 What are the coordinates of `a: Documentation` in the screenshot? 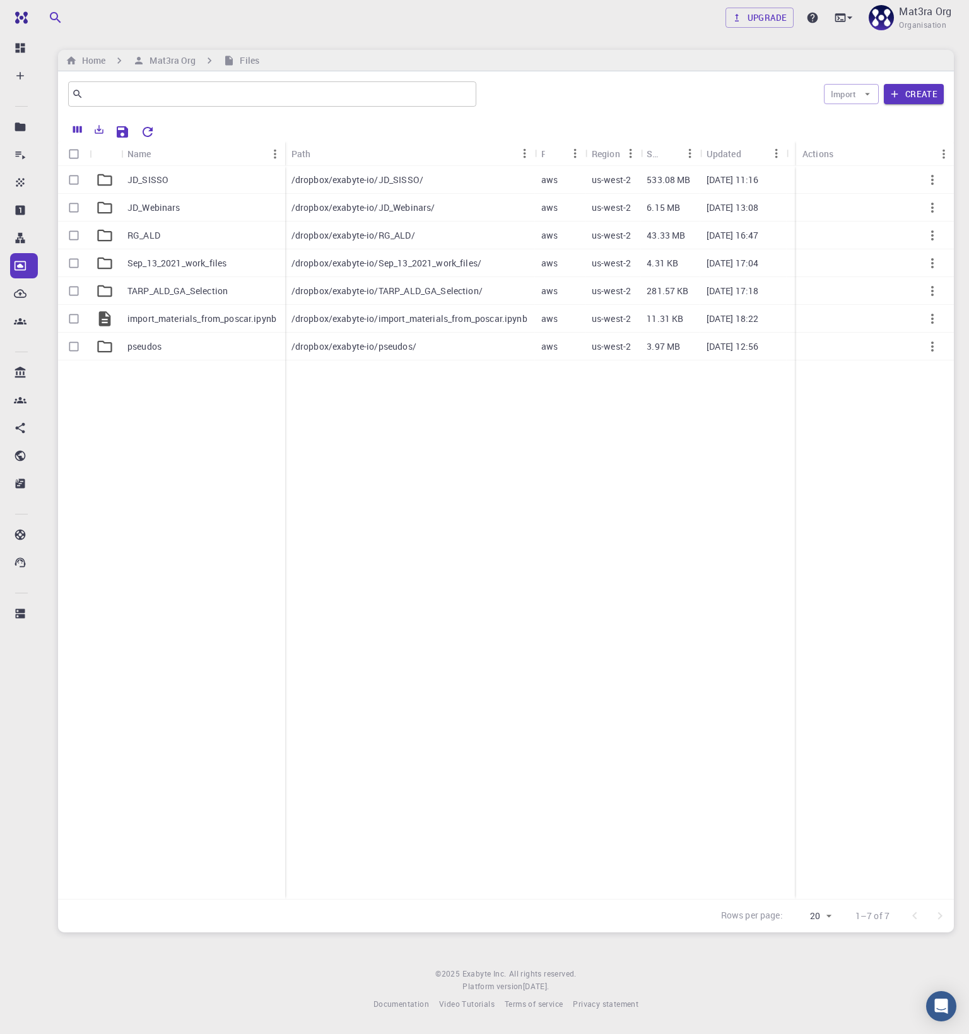 It's located at (401, 1004).